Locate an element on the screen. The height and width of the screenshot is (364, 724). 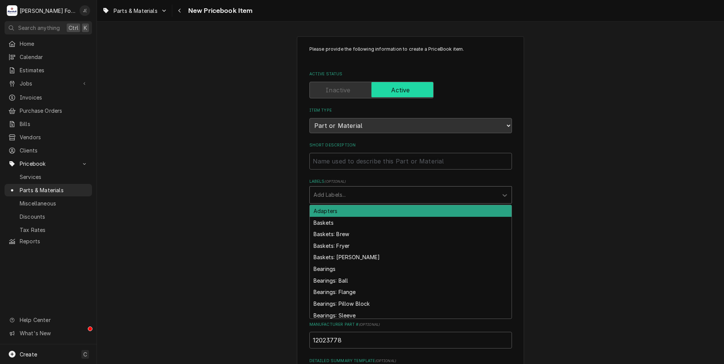
span: New Pricebook Item is located at coordinates (219, 11).